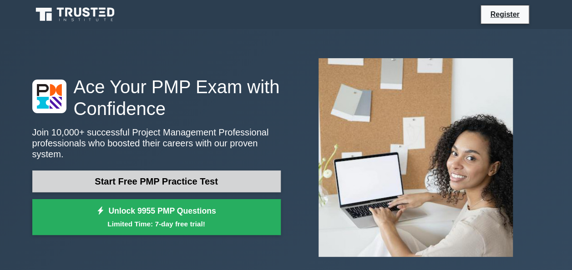 The image size is (572, 270). I want to click on p: Join 10,000+ successful Project Management Professional professionals who boosted their careers w..., so click(157, 143).